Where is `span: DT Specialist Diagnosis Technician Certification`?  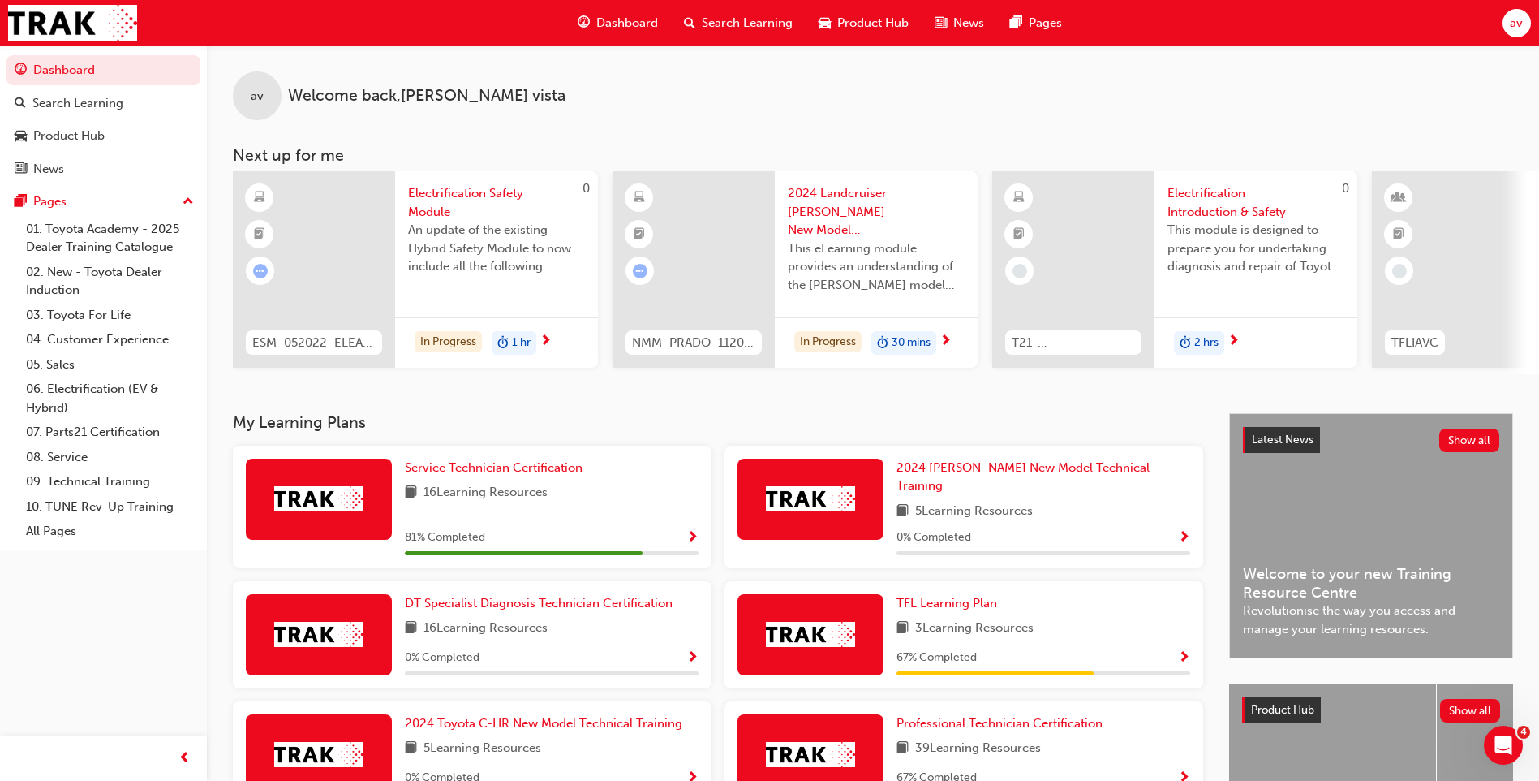 span: DT Specialist Diagnosis Technician Certification is located at coordinates (539, 603).